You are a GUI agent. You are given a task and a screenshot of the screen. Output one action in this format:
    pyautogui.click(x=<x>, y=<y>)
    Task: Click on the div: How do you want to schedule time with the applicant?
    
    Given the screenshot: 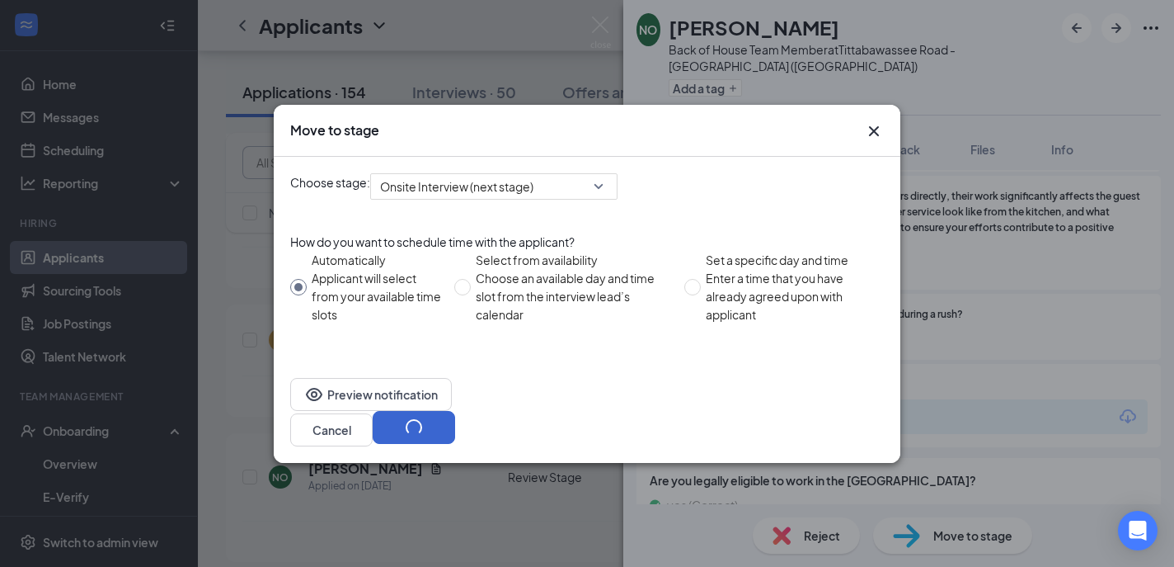 What is the action you would take?
    pyautogui.click(x=587, y=242)
    